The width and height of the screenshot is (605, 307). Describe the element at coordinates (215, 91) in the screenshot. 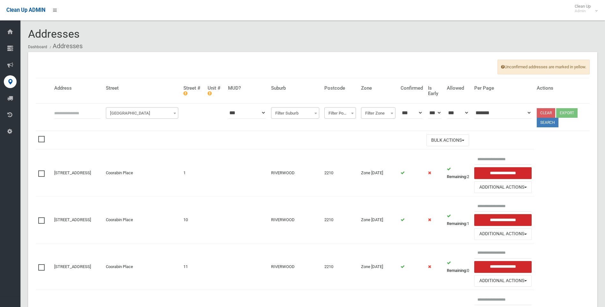

I see `h4: Unit #` at that location.